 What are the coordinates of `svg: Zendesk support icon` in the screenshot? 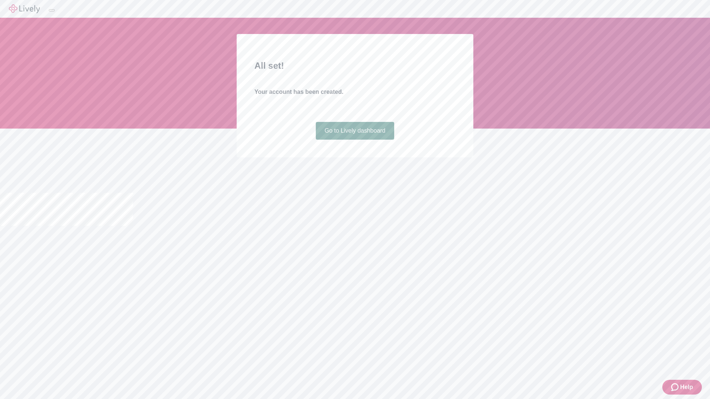 It's located at (676, 388).